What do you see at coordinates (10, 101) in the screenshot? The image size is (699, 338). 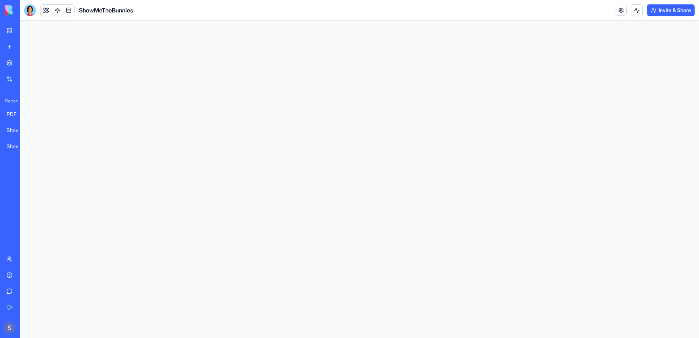 I see `span: Recent` at bounding box center [10, 101].